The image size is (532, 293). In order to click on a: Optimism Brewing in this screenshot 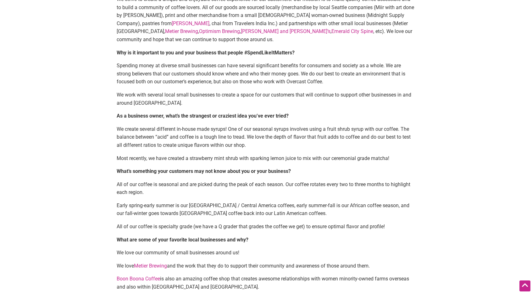, I will do `click(220, 31)`.